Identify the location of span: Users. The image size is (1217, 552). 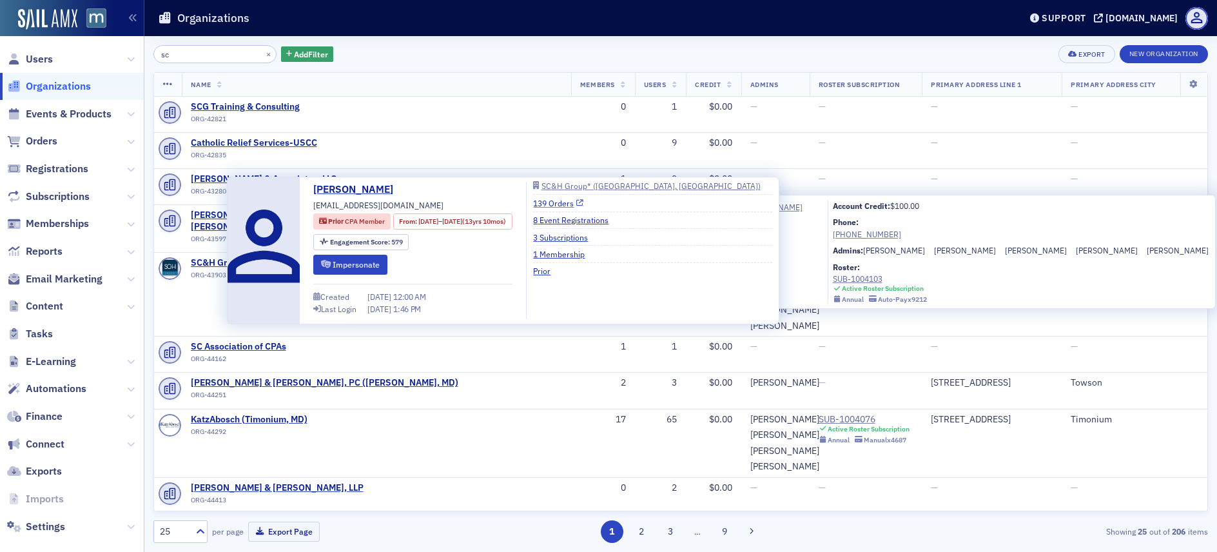
(655, 84).